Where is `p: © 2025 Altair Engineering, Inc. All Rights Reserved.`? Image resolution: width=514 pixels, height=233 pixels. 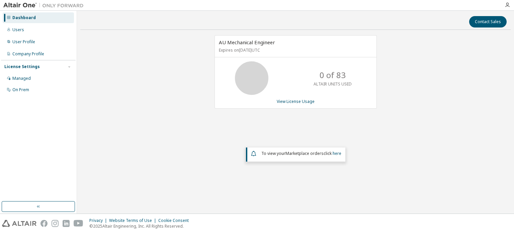
p: © 2025 Altair Engineering, Inc. All Rights Reserved. is located at coordinates (141, 226).